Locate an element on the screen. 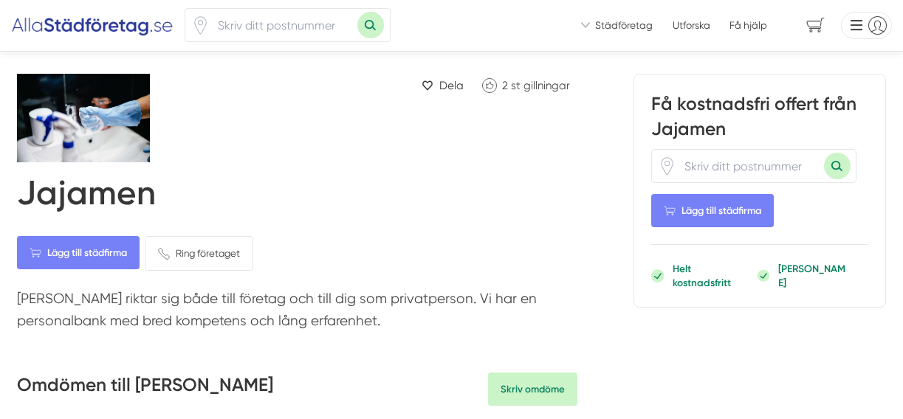  h1: Jajamen is located at coordinates (86, 196).